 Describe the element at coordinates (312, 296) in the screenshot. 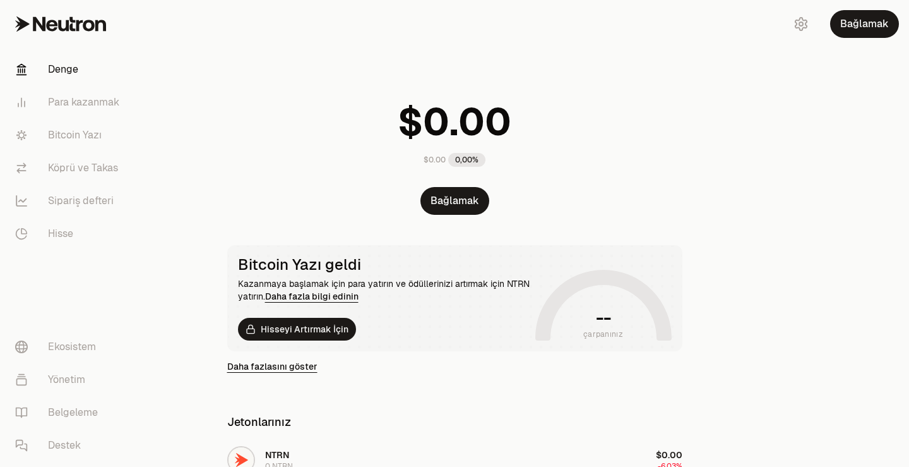

I see `a: Daha fazla bilgi edinin` at that location.